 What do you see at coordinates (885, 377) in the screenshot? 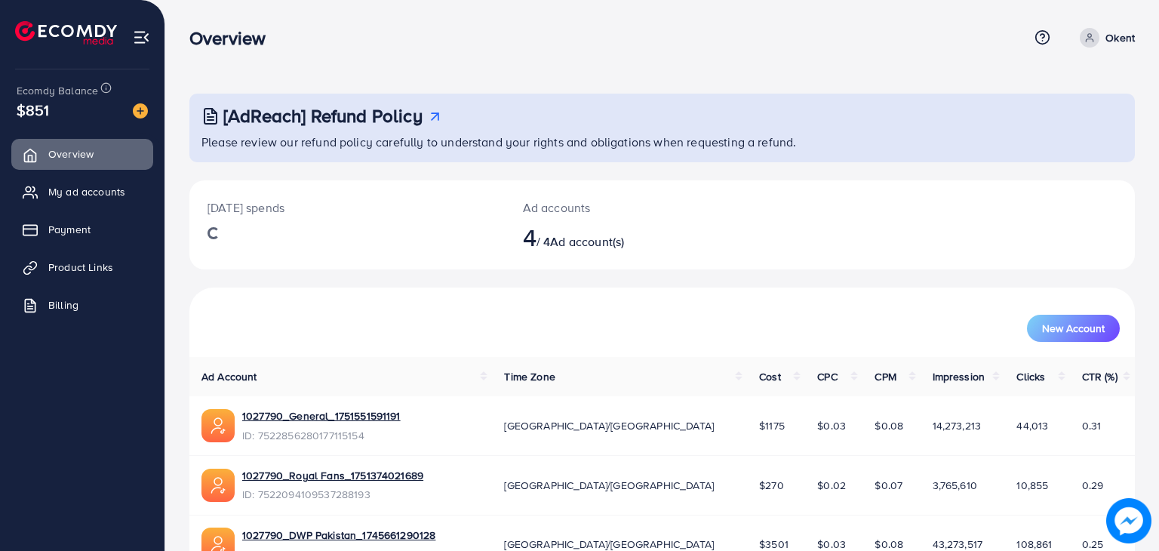
I see `span: CPM` at bounding box center [885, 377].